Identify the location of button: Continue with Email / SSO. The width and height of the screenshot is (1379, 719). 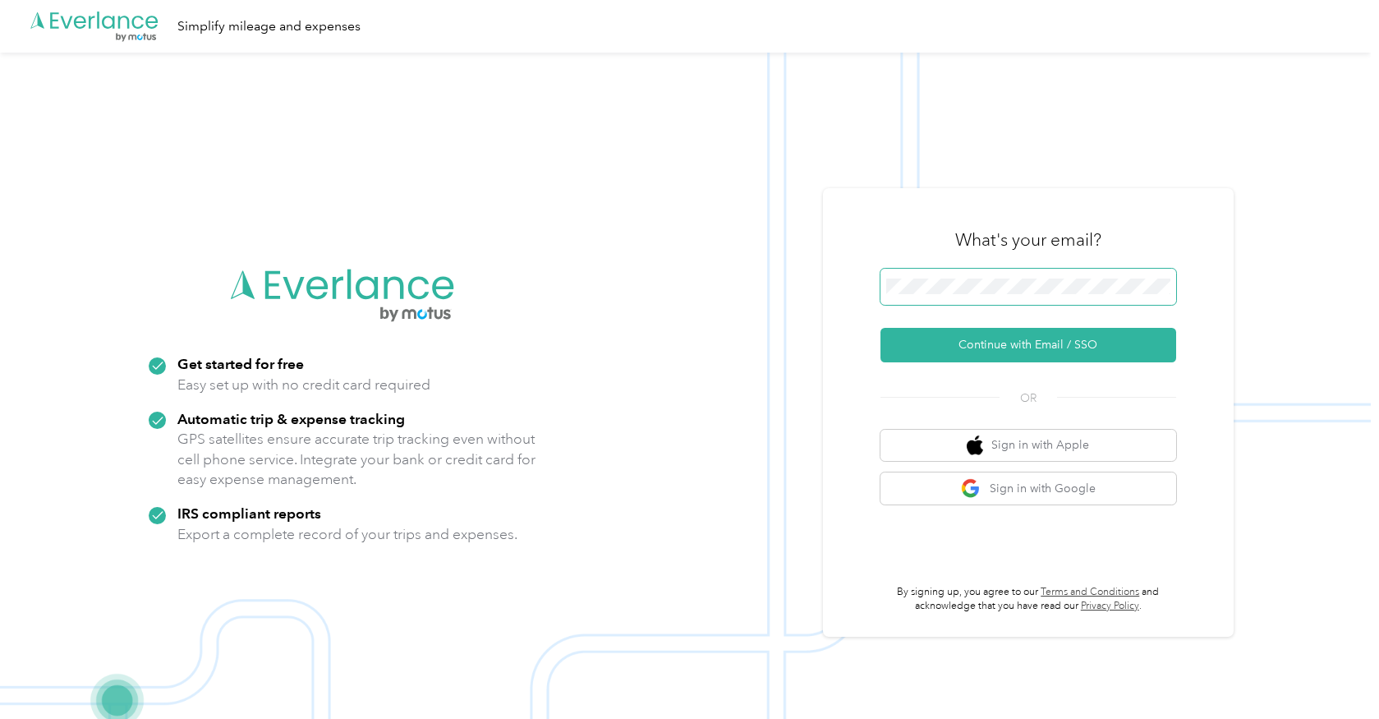
(1029, 345).